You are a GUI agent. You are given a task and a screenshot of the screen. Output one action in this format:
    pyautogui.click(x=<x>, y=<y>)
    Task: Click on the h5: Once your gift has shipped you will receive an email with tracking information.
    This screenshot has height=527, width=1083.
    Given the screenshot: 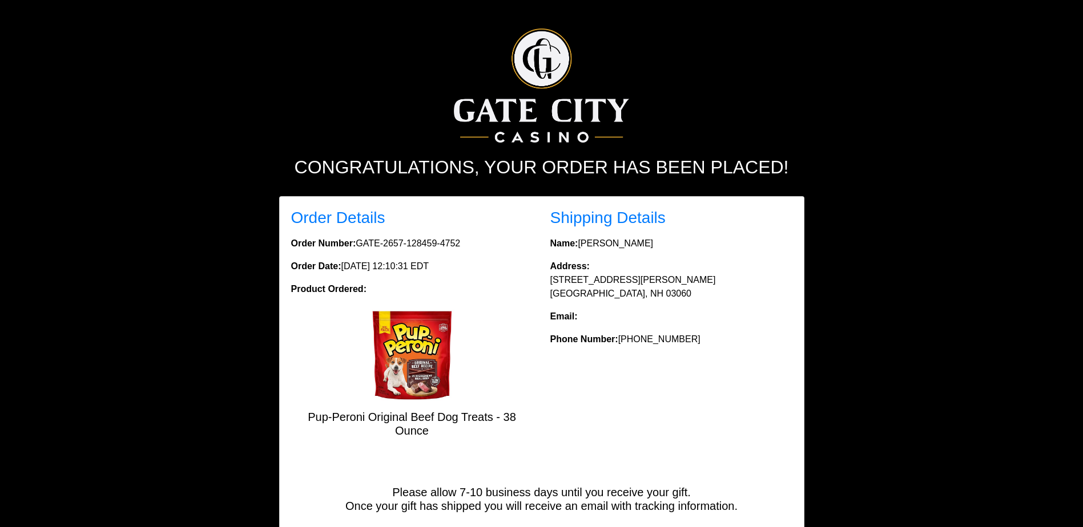 What is the action you would take?
    pyautogui.click(x=542, y=506)
    